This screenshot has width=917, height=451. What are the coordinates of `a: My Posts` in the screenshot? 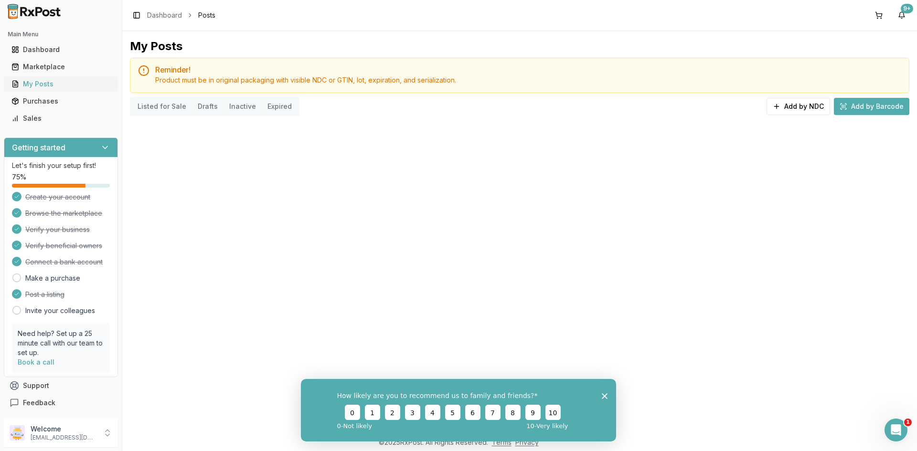 It's located at (61, 84).